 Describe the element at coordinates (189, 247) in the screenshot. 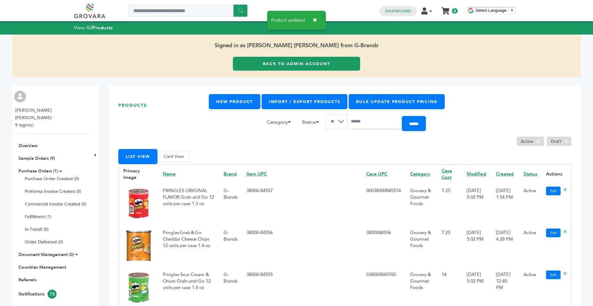

I see `td: Pringles Grab & Go Cheddar Cheese Chips 12 units per case 1.4 oz` at that location.